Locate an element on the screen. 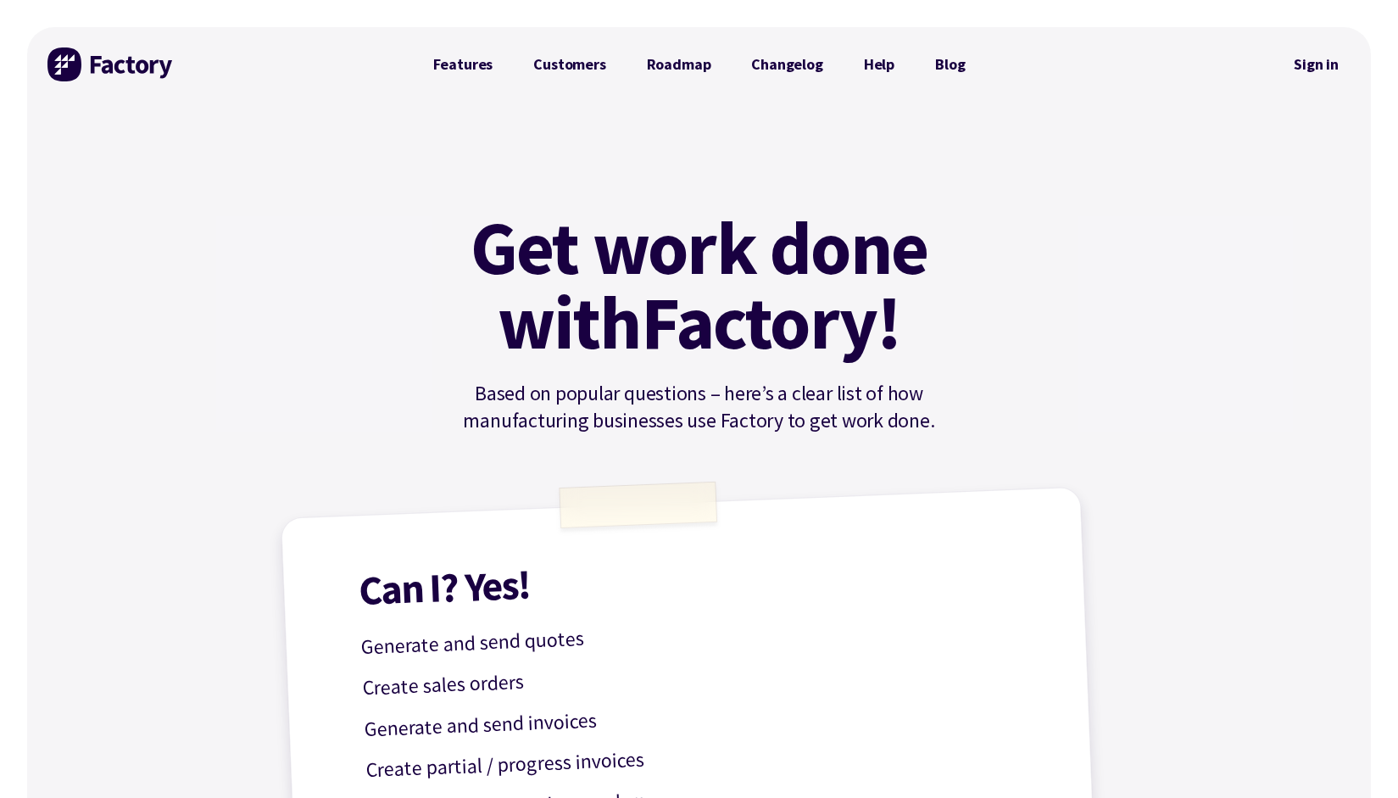  nav: Secondary Navigation is located at coordinates (1316, 64).